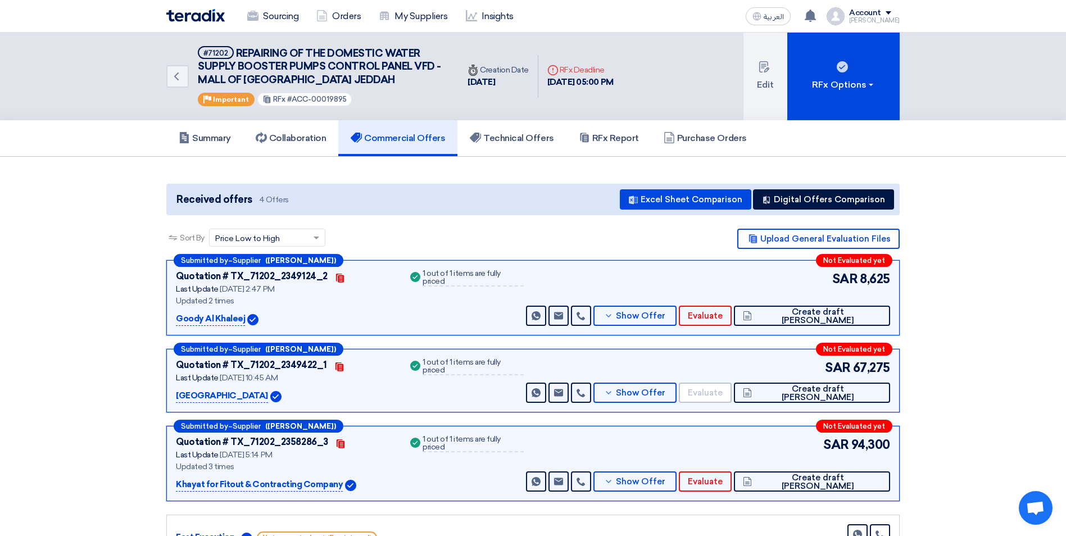  Describe the element at coordinates (705, 138) in the screenshot. I see `h5: Purchase Orders` at that location.